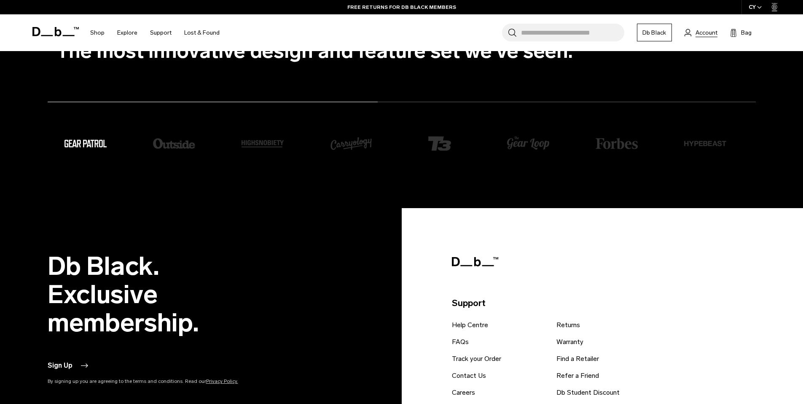 The image size is (803, 404). What do you see at coordinates (654, 32) in the screenshot?
I see `a: Db Black` at bounding box center [654, 32].